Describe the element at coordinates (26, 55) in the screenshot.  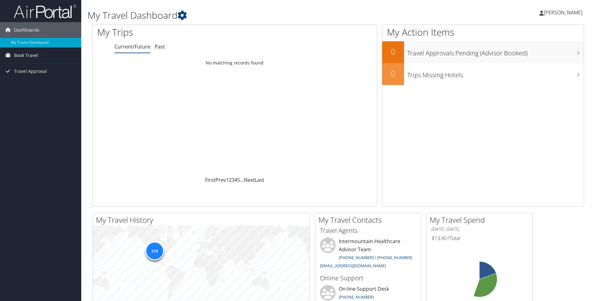
I see `span: Book Travel` at that location.